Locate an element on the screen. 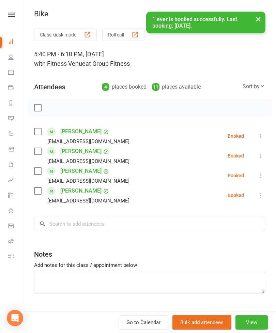  span: with Fitness Venue is located at coordinates (60, 63).